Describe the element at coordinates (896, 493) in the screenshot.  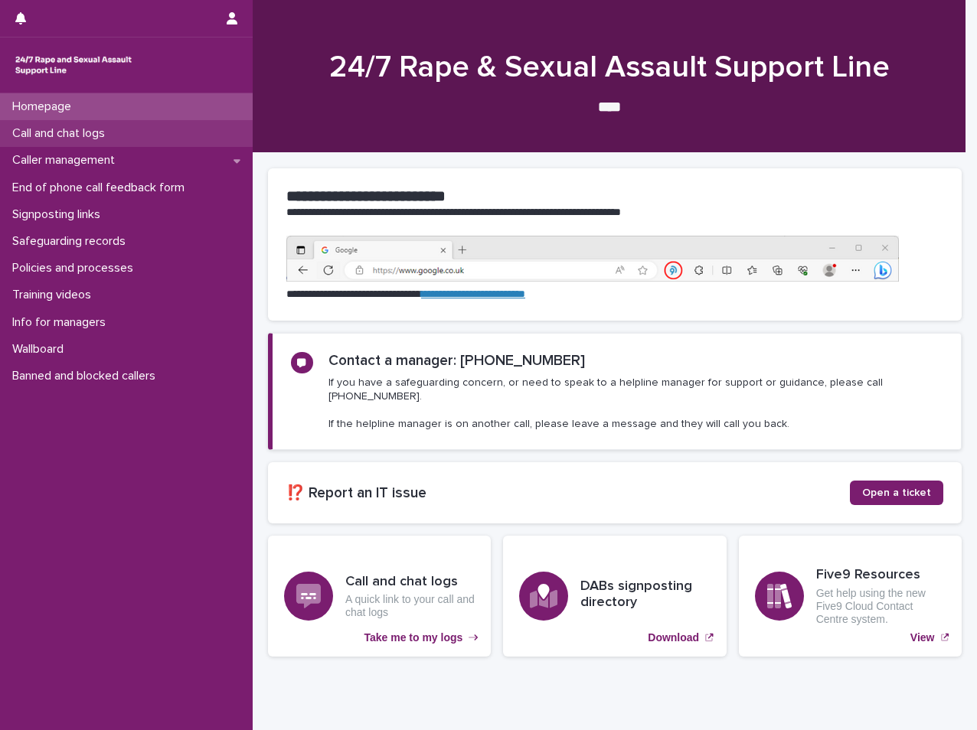
I see `span: Open a ticket` at that location.